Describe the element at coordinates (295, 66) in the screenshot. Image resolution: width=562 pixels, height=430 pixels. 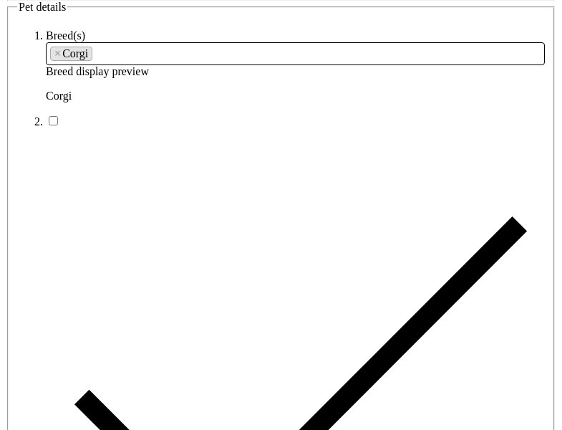
I see `li: Breed display preview` at that location.